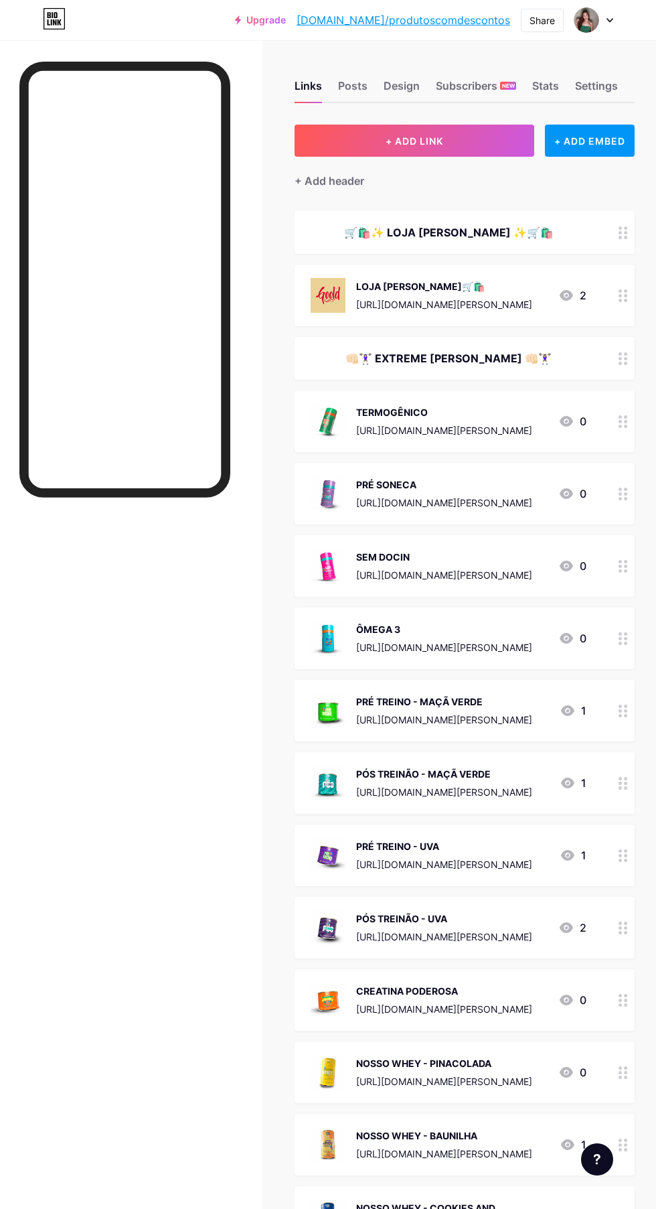  What do you see at coordinates (328, 638) in the screenshot?
I see `img: ÔMEGA 3` at bounding box center [328, 638].